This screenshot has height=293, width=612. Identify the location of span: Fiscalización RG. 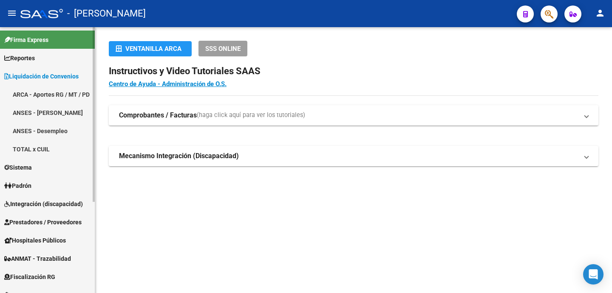
(30, 277).